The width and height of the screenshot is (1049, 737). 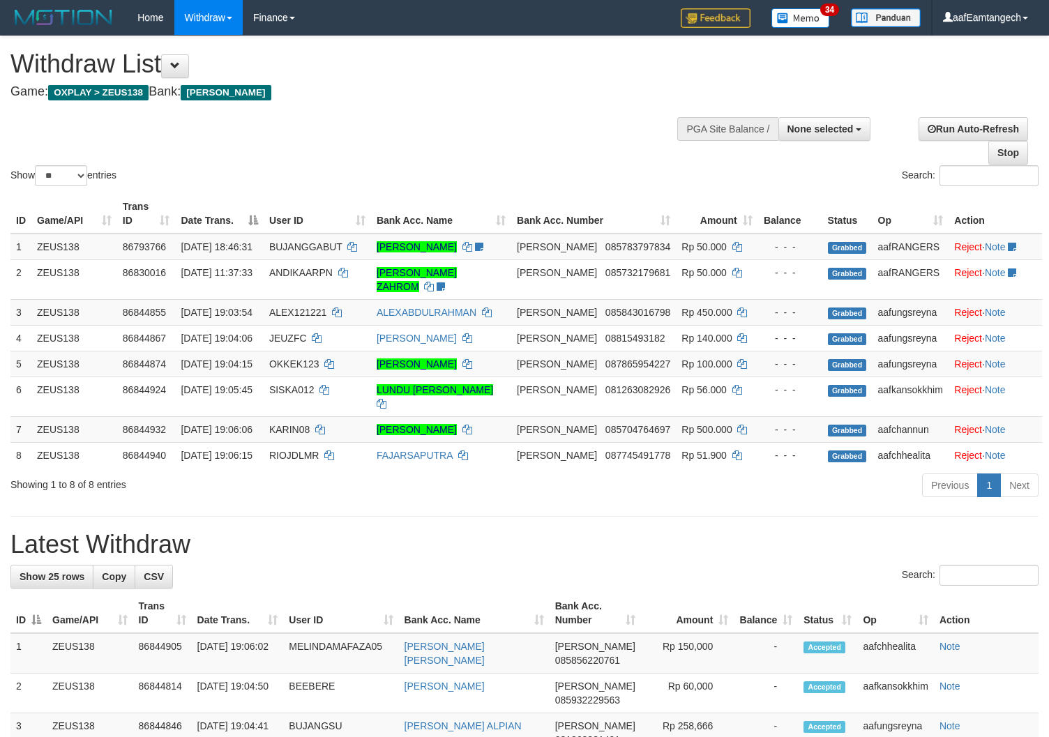 I want to click on span: Rp 100.000, so click(x=706, y=364).